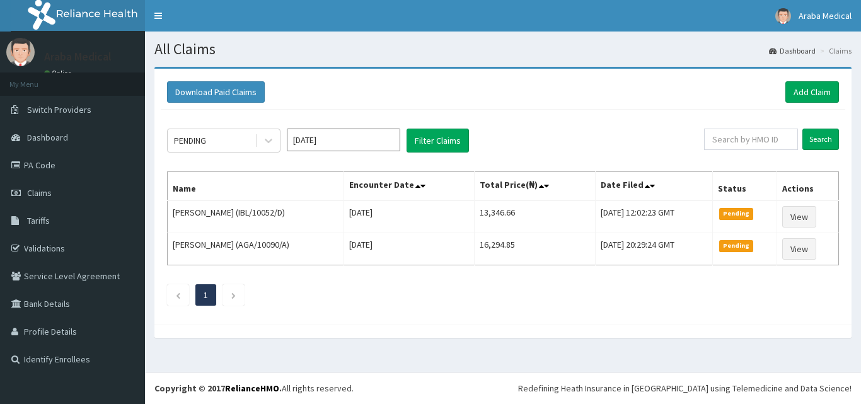 The width and height of the screenshot is (861, 404). Describe the element at coordinates (503, 49) in the screenshot. I see `h1: All Claims` at that location.